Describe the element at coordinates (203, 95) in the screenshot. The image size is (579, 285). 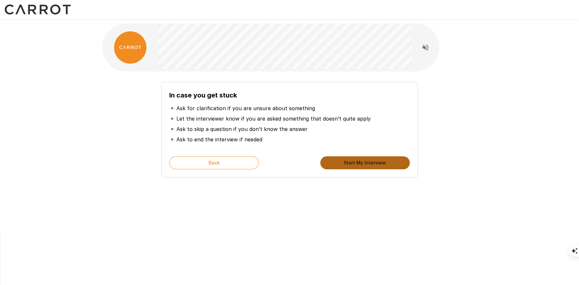
I see `b: In case you get stuck` at that location.